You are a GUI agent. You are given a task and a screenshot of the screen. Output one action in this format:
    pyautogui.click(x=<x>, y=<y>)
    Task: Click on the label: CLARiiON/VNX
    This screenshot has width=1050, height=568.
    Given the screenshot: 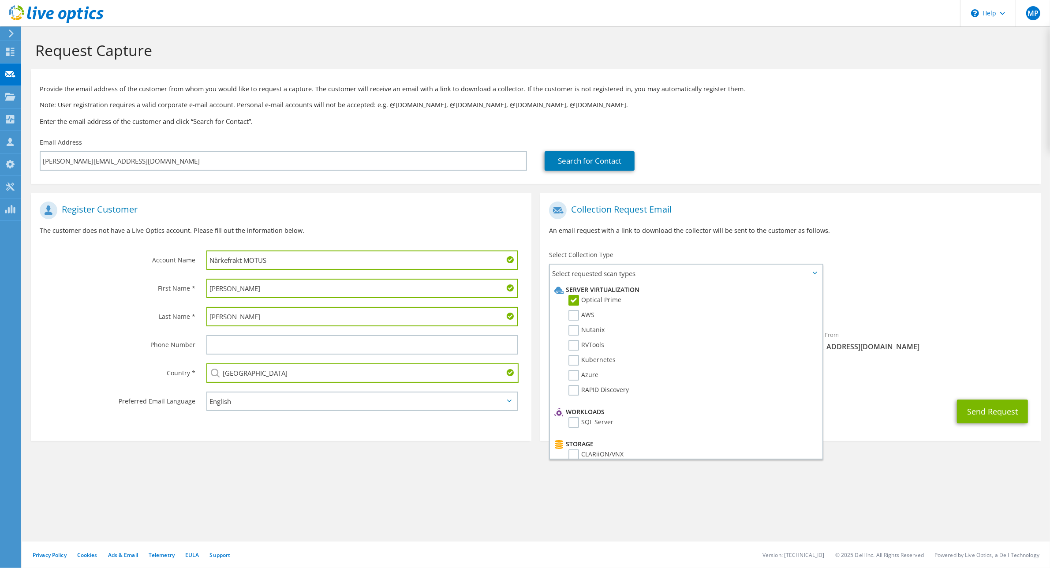 What is the action you would take?
    pyautogui.click(x=596, y=455)
    